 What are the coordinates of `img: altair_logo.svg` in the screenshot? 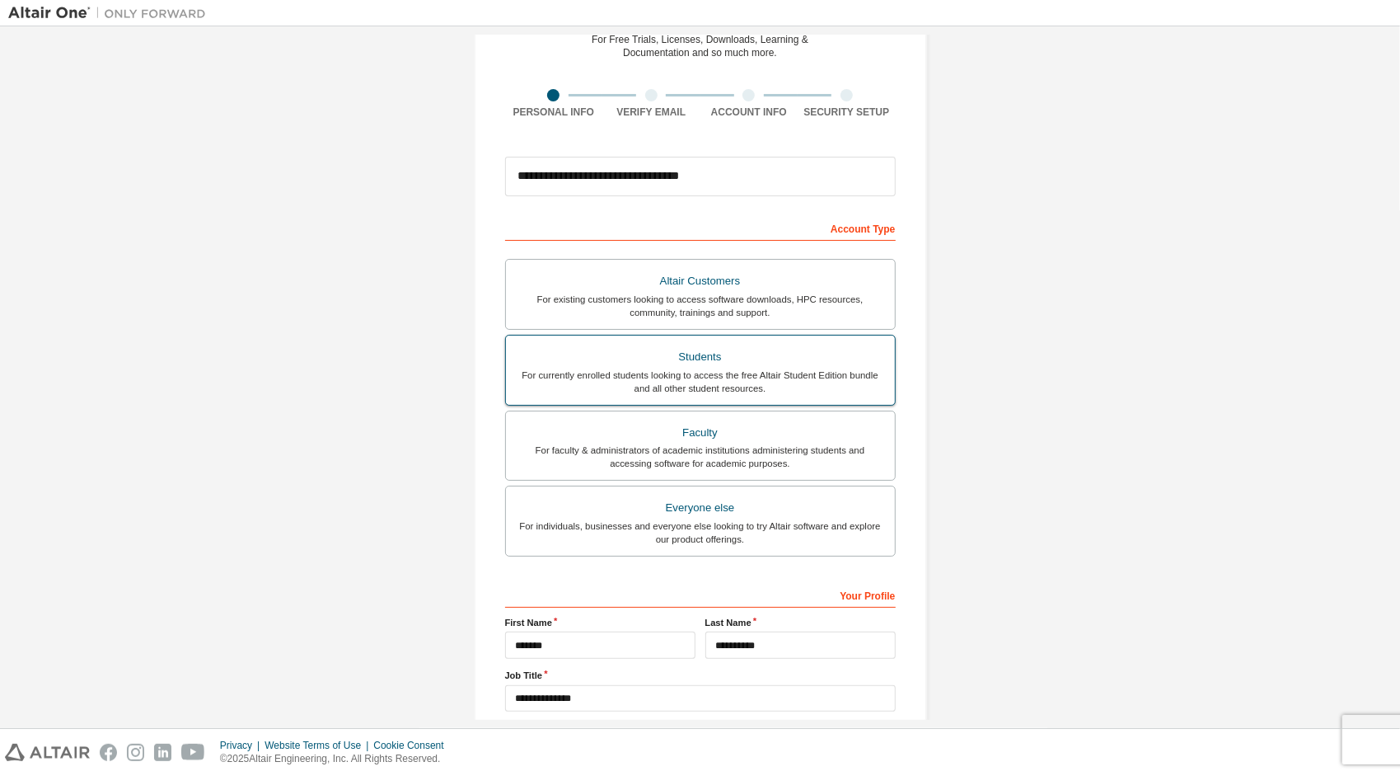 It's located at (47, 752).